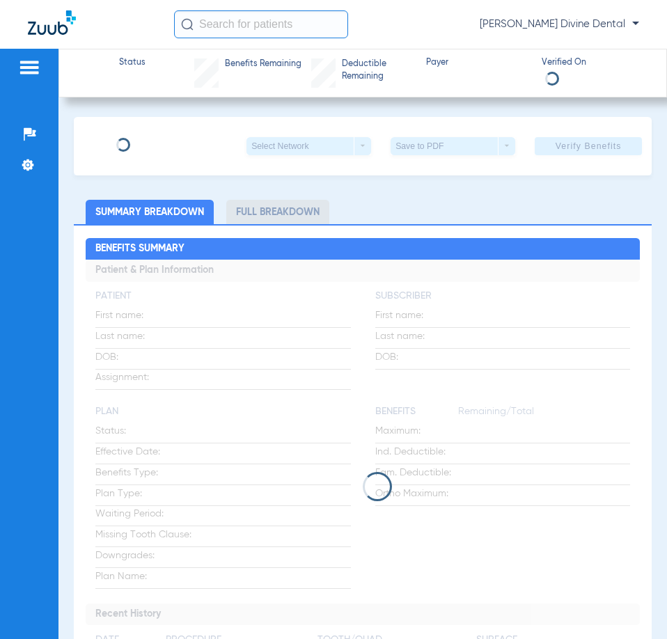  What do you see at coordinates (593, 63) in the screenshot?
I see `span: Verified On` at bounding box center [593, 63].